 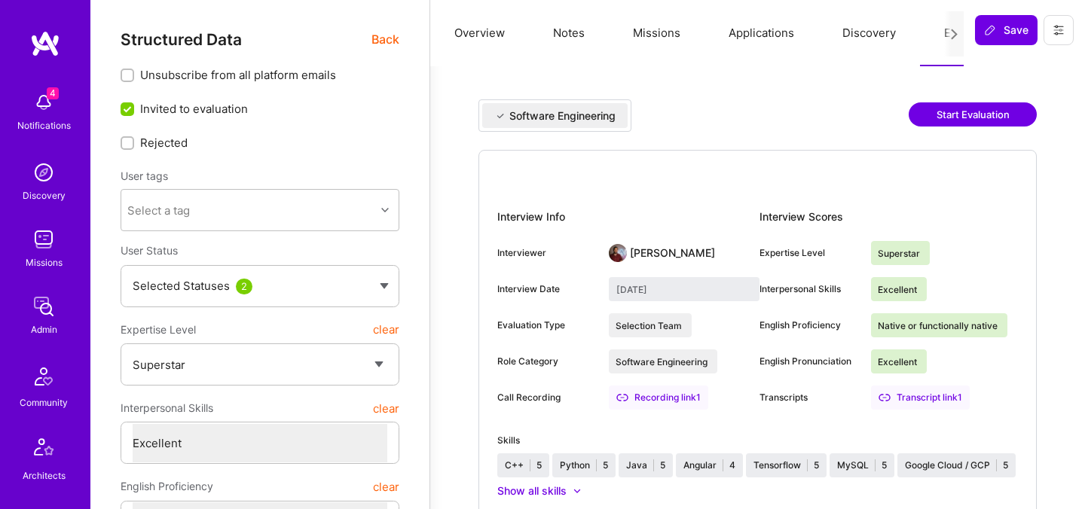 I want to click on div: Architects, so click(x=44, y=475).